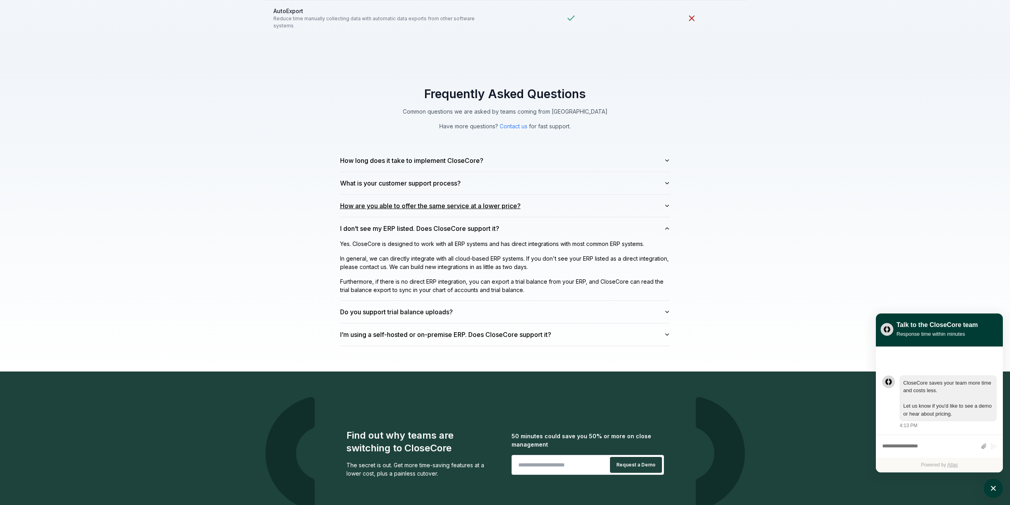 The height and width of the screenshot is (505, 1010). Describe the element at coordinates (514, 126) in the screenshot. I see `button: Contact us` at that location.